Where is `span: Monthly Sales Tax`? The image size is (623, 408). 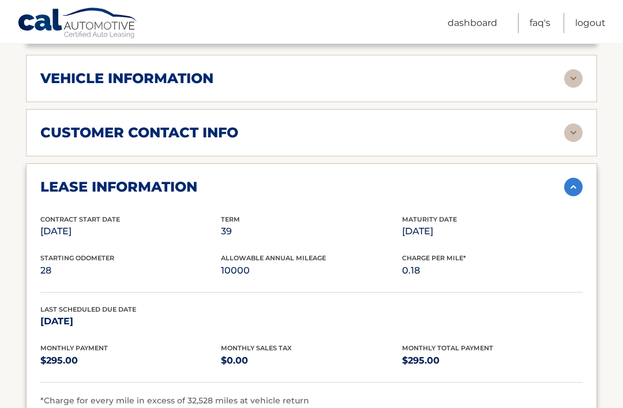 span: Monthly Sales Tax is located at coordinates (256, 349).